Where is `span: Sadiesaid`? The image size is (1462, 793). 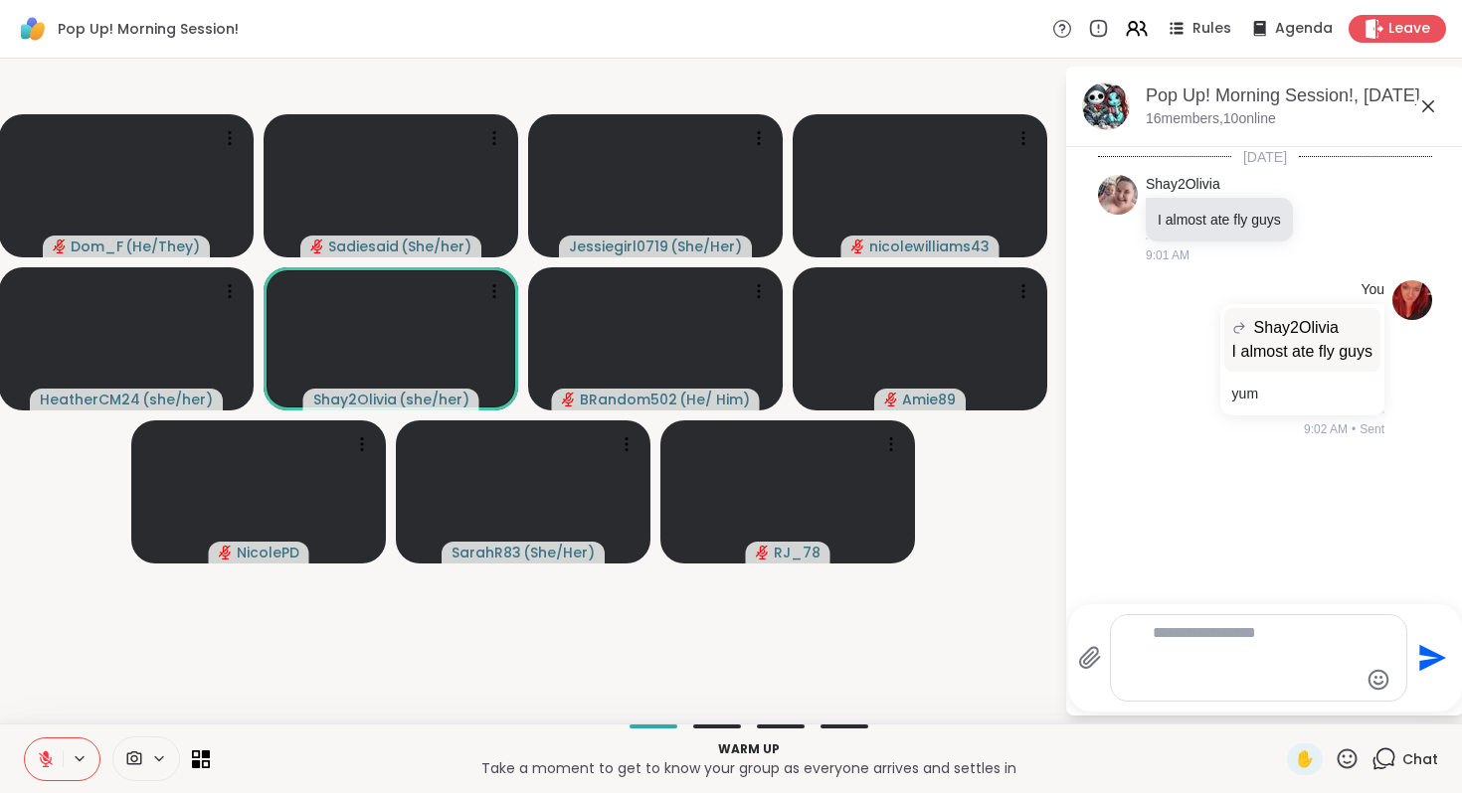 span: Sadiesaid is located at coordinates (363, 247).